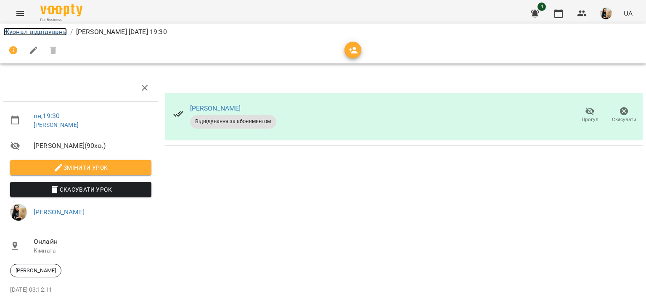 This screenshot has width=646, height=303. What do you see at coordinates (93, 242) in the screenshot?
I see `span: Онлайн` at bounding box center [93, 242].